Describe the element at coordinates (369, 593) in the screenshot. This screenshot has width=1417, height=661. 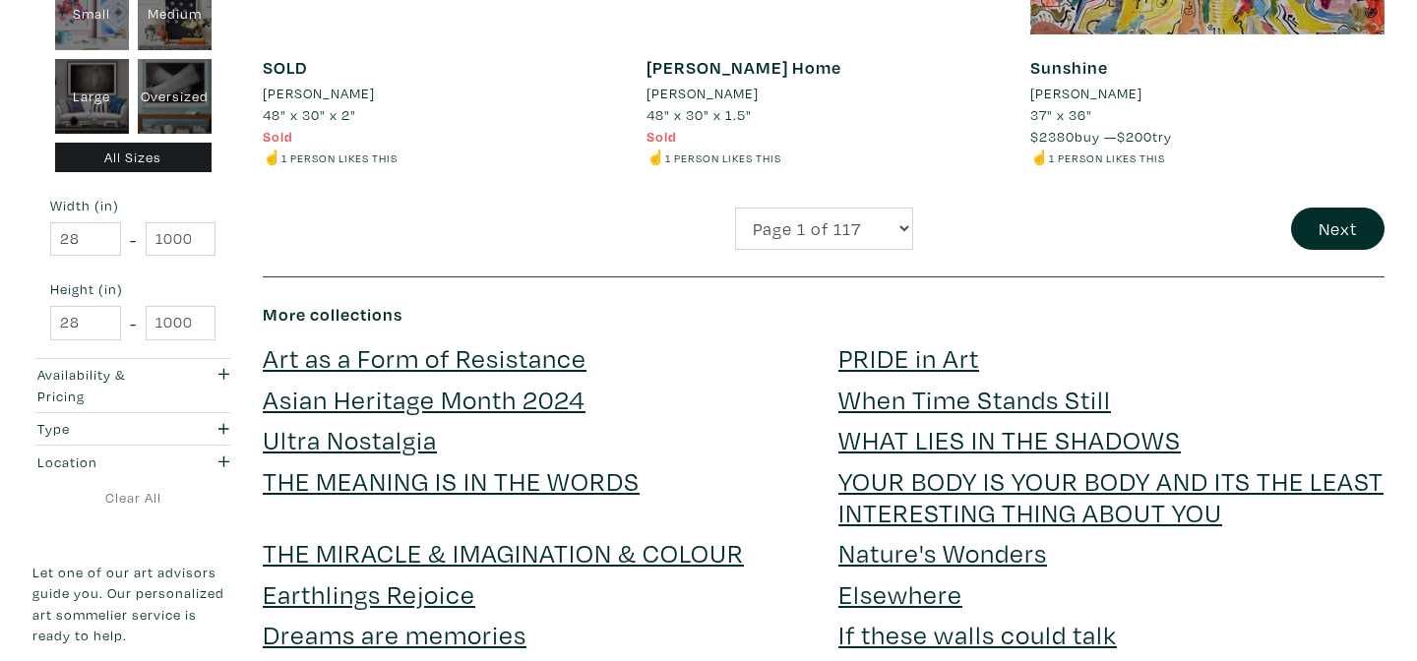
I see `a: Earthlings Rejoice` at that location.